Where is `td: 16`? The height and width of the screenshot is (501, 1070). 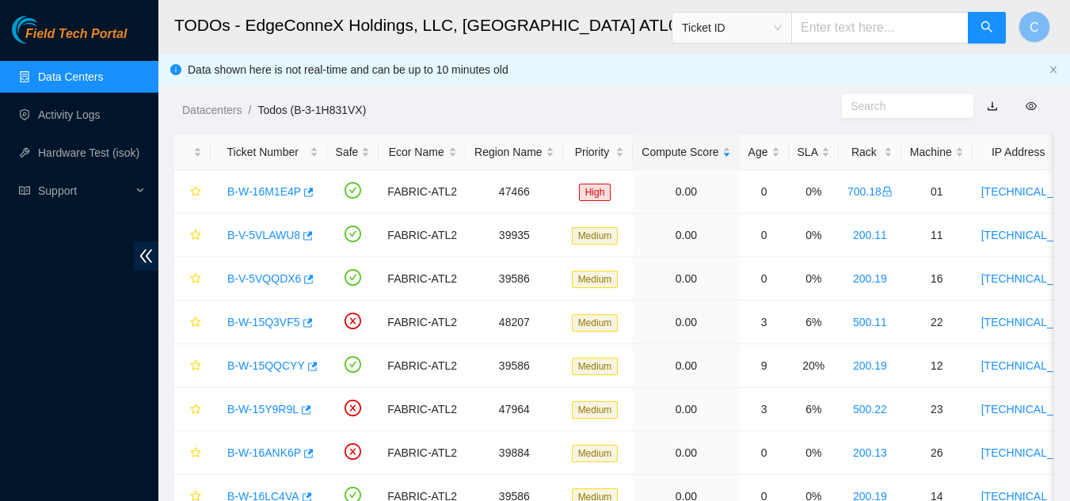
td: 16 is located at coordinates (937, 279).